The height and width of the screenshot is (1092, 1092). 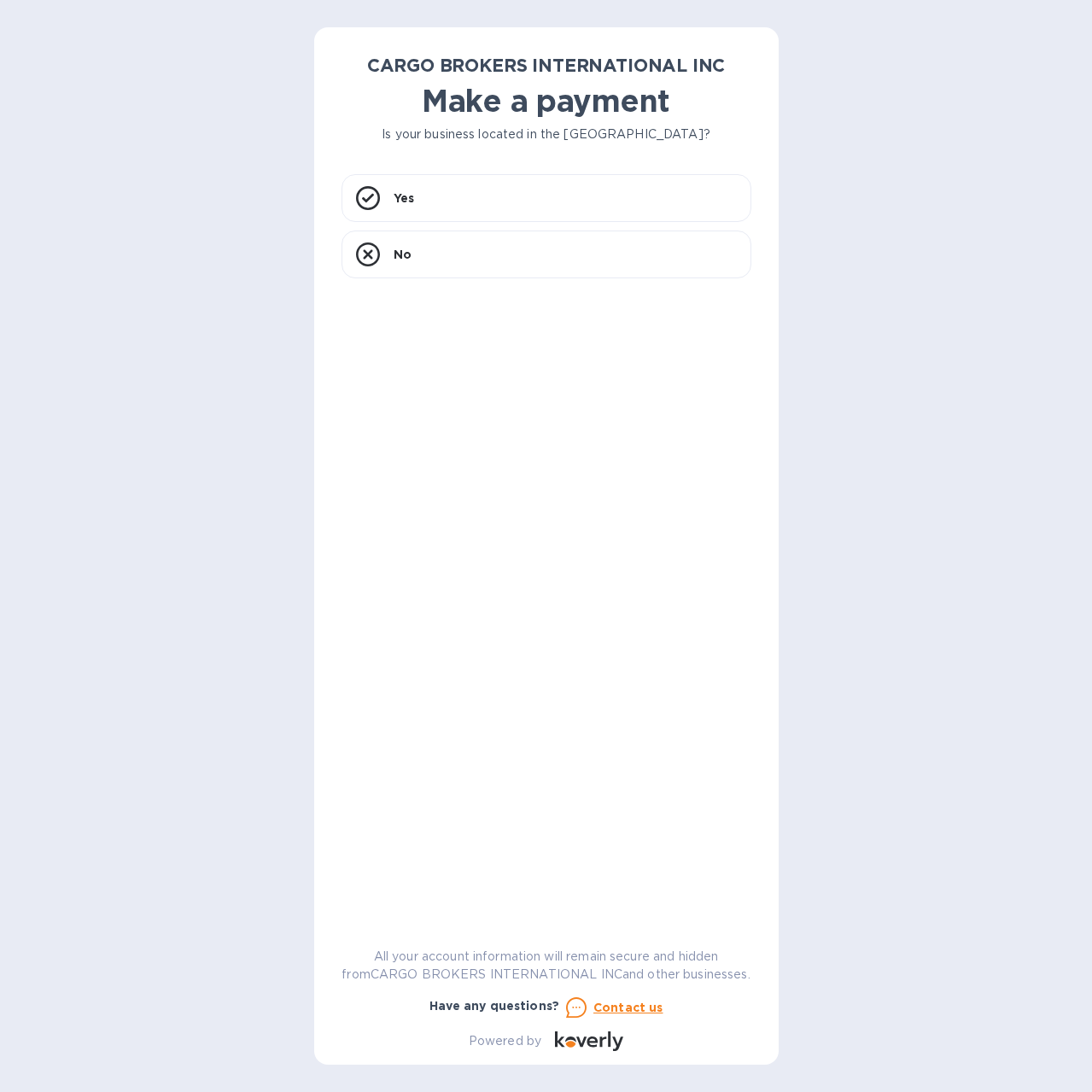 I want to click on p: All your account information will remain secure and hidden from CARGO BROKERS INTERNATIONAL INC a..., so click(x=546, y=965).